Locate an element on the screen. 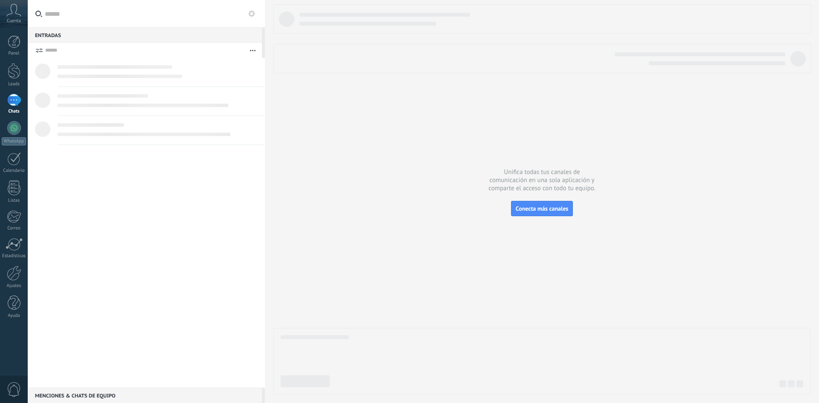 The height and width of the screenshot is (403, 819). div: WhatsApp is located at coordinates (14, 141).